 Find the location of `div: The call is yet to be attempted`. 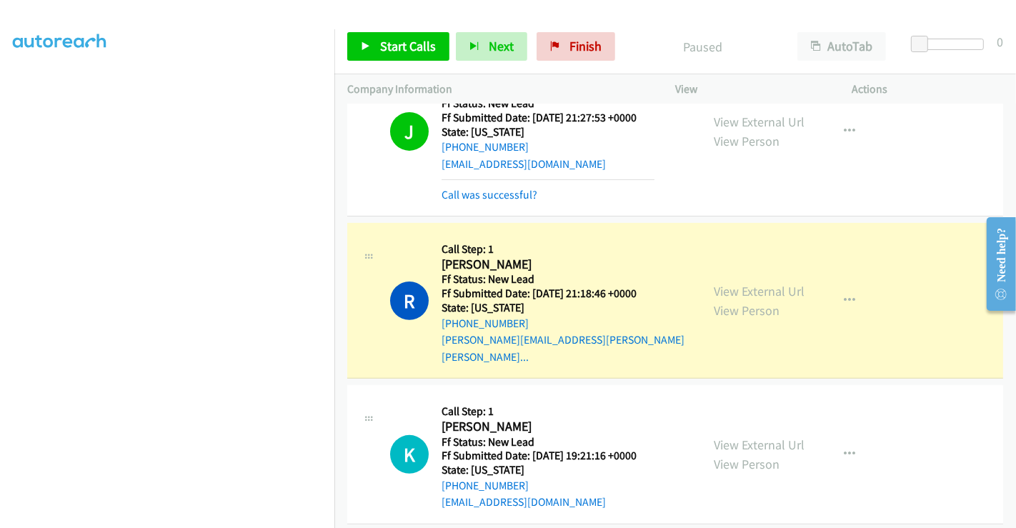

div: The call is yet to be attempted is located at coordinates (409, 454).